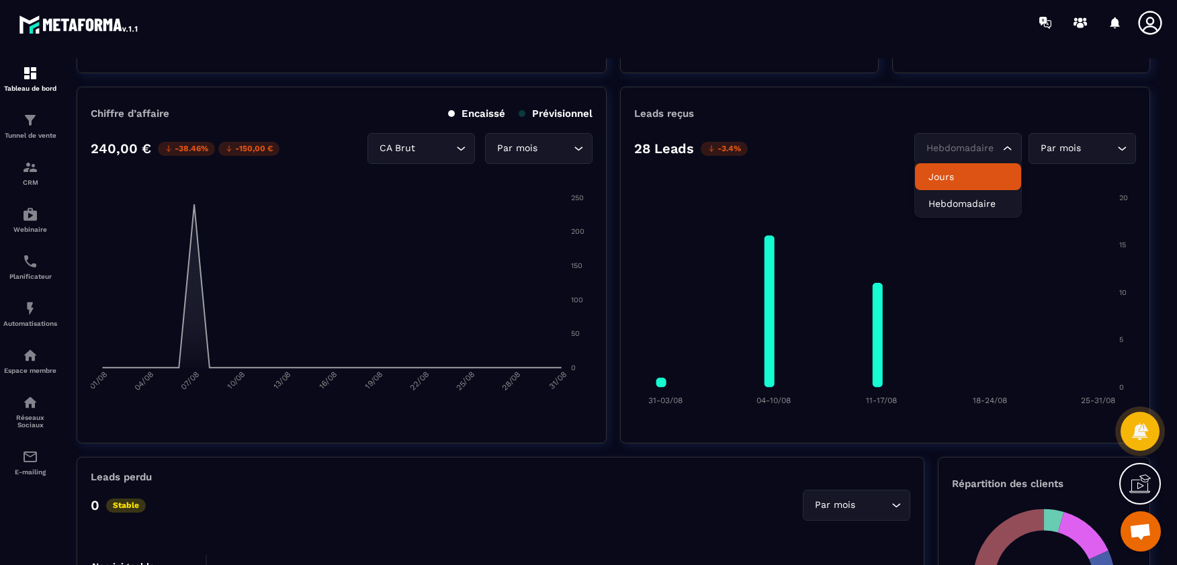 This screenshot has width=1177, height=565. What do you see at coordinates (665, 400) in the screenshot?
I see `tspan: 31-03/08` at bounding box center [665, 400].